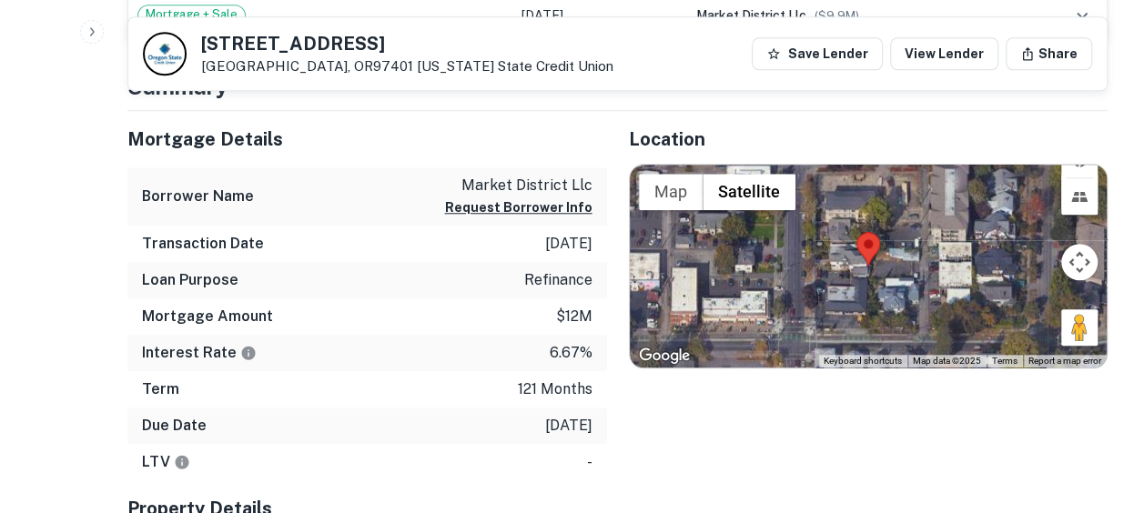 The width and height of the screenshot is (1144, 513). Describe the element at coordinates (1098, 411) in the screenshot. I see `div: Chat Widget` at that location.